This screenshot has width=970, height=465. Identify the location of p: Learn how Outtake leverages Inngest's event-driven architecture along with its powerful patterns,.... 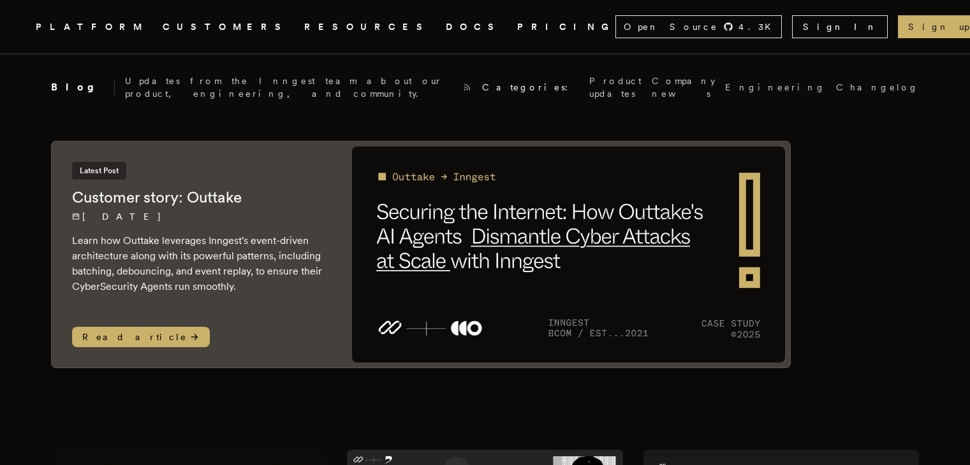
(199, 264).